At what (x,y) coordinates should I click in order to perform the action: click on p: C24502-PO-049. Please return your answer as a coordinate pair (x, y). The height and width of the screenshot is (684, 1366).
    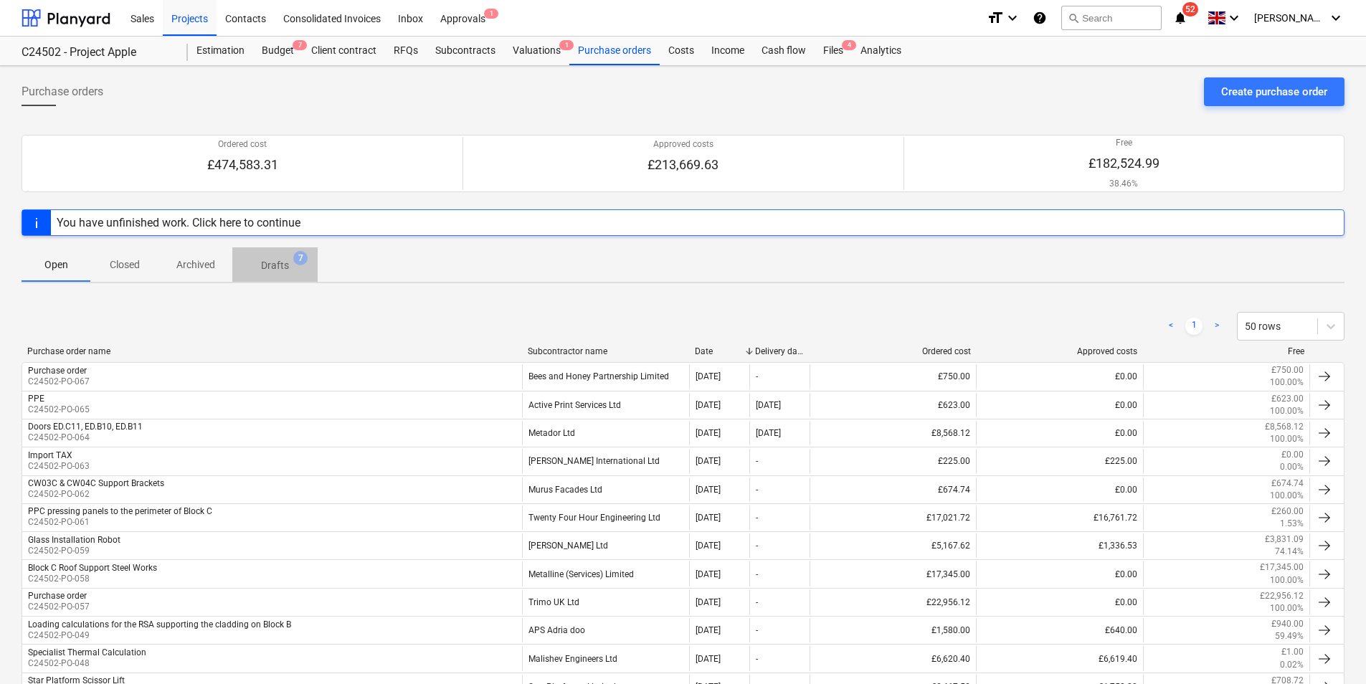
    Looking at the image, I should click on (159, 635).